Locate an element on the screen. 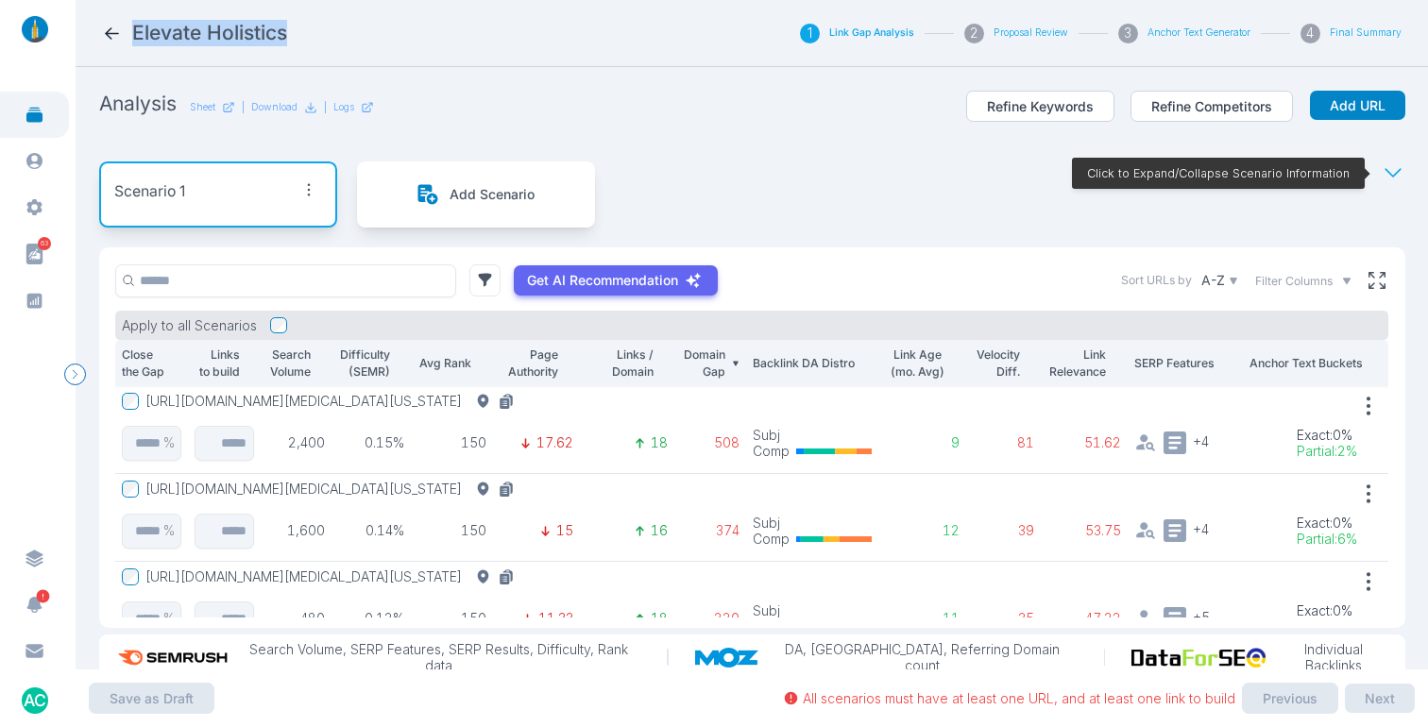  div: 1 is located at coordinates (810, 33).